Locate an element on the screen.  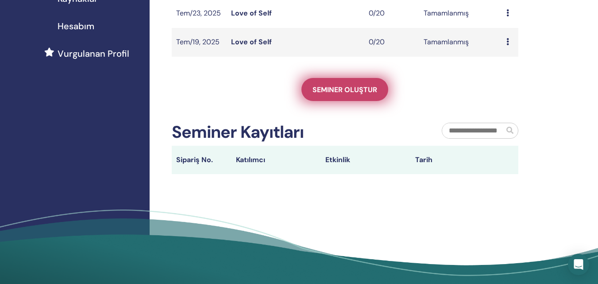
th: Katılımcı is located at coordinates (276, 160).